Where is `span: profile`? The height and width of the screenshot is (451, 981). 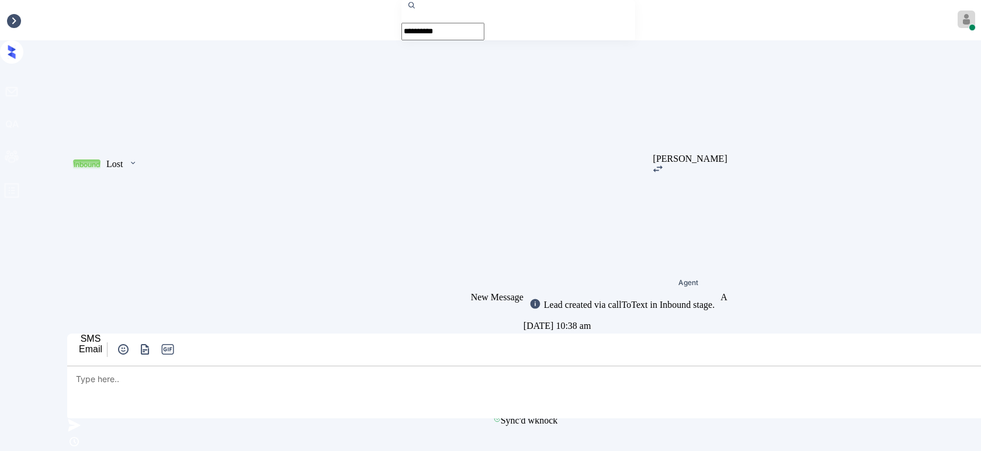 span: profile is located at coordinates (12, 192).